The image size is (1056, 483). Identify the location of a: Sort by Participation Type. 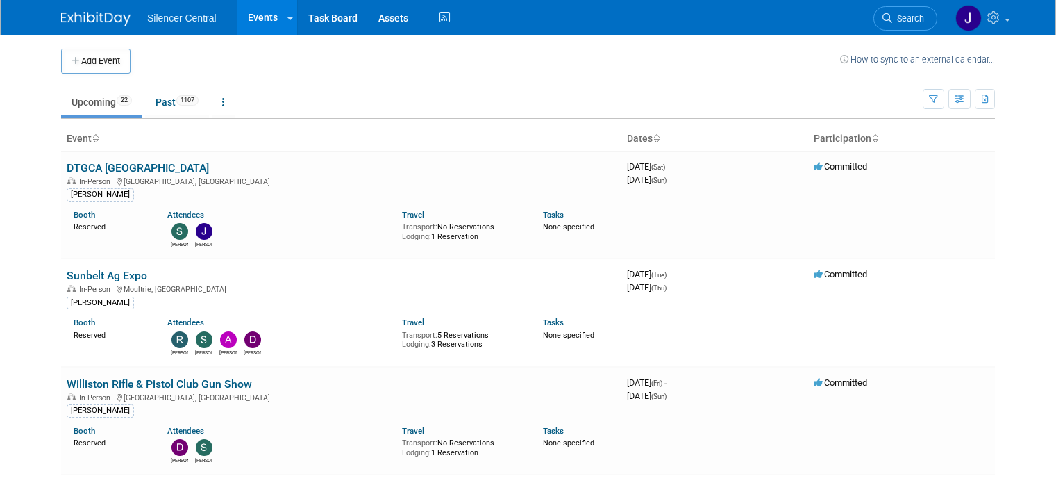
(875, 138).